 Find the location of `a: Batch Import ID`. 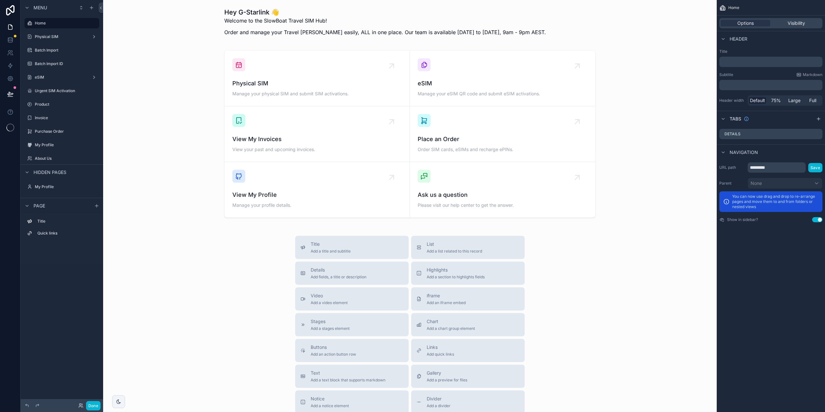

a: Batch Import ID is located at coordinates (62, 64).